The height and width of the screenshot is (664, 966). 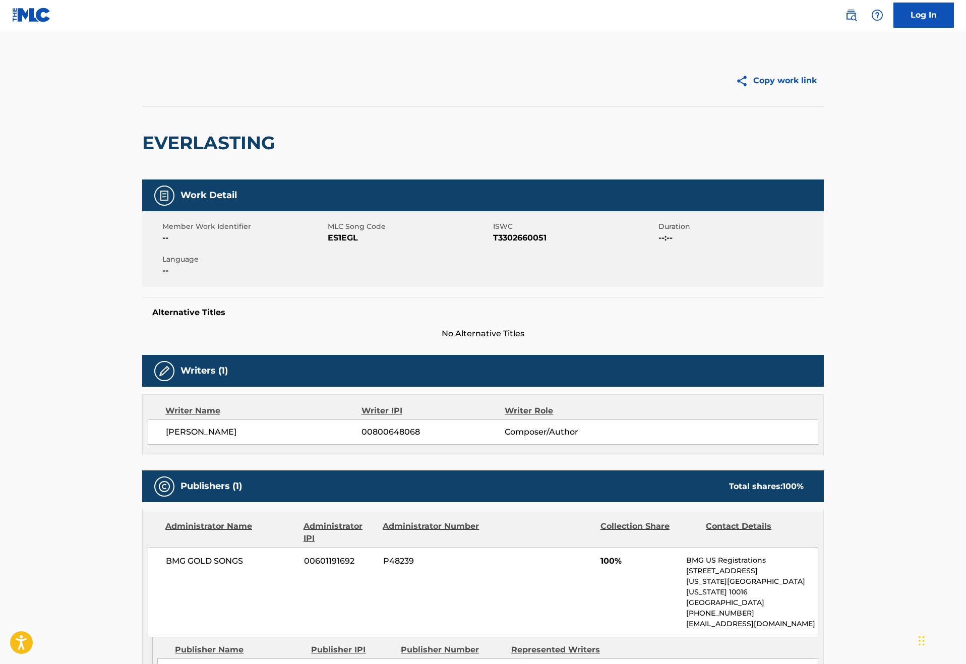 What do you see at coordinates (211, 486) in the screenshot?
I see `h5: Publishers (1)` at bounding box center [211, 486].